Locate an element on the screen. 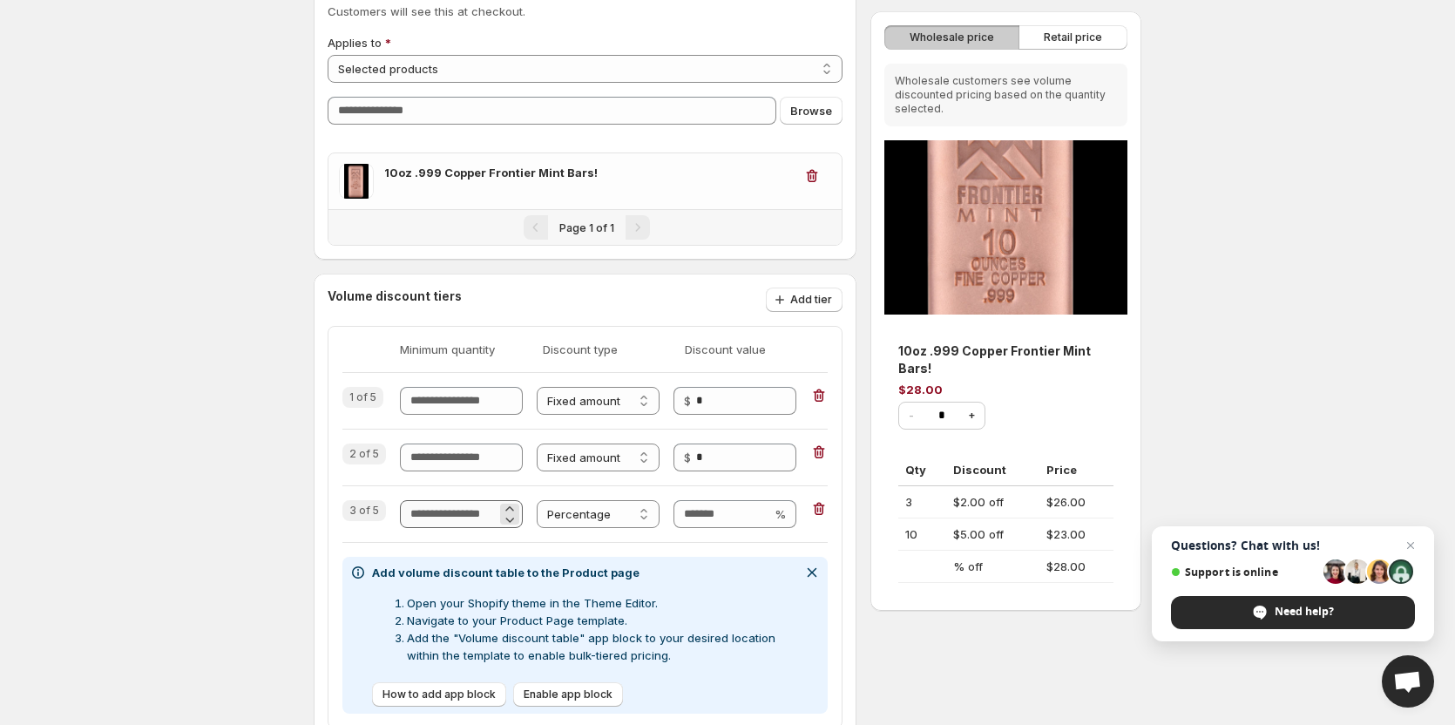 The image size is (1455, 725). span: Minimum quantity is located at coordinates (465, 349).